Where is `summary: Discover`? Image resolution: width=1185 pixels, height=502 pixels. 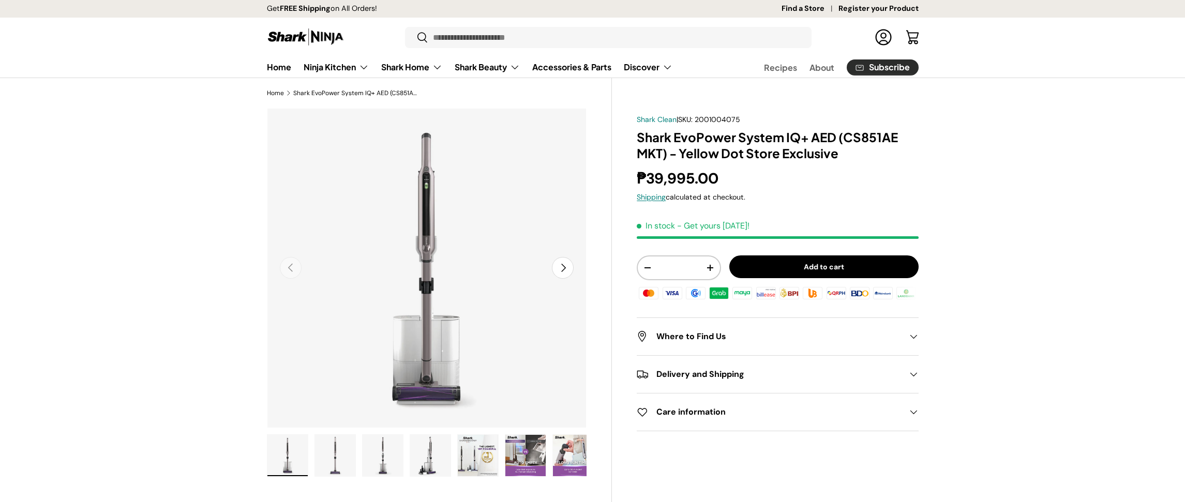
summary: Discover is located at coordinates (648, 67).